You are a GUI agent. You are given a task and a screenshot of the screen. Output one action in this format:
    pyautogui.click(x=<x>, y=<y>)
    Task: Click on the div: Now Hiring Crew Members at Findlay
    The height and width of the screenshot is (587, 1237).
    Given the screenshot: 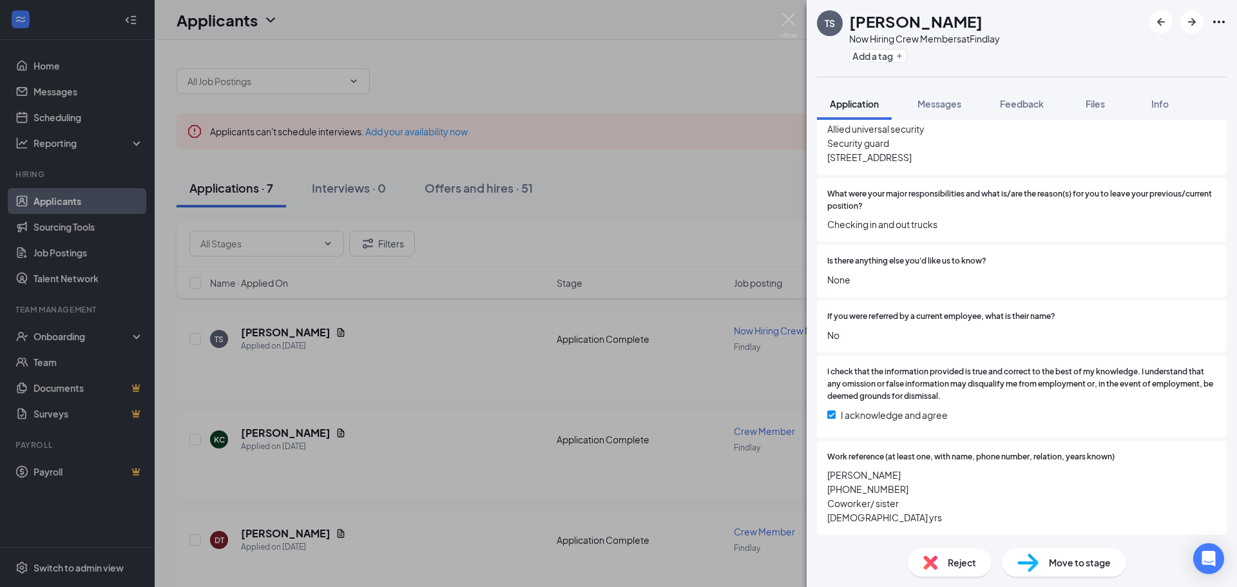 What is the action you would take?
    pyautogui.click(x=925, y=39)
    